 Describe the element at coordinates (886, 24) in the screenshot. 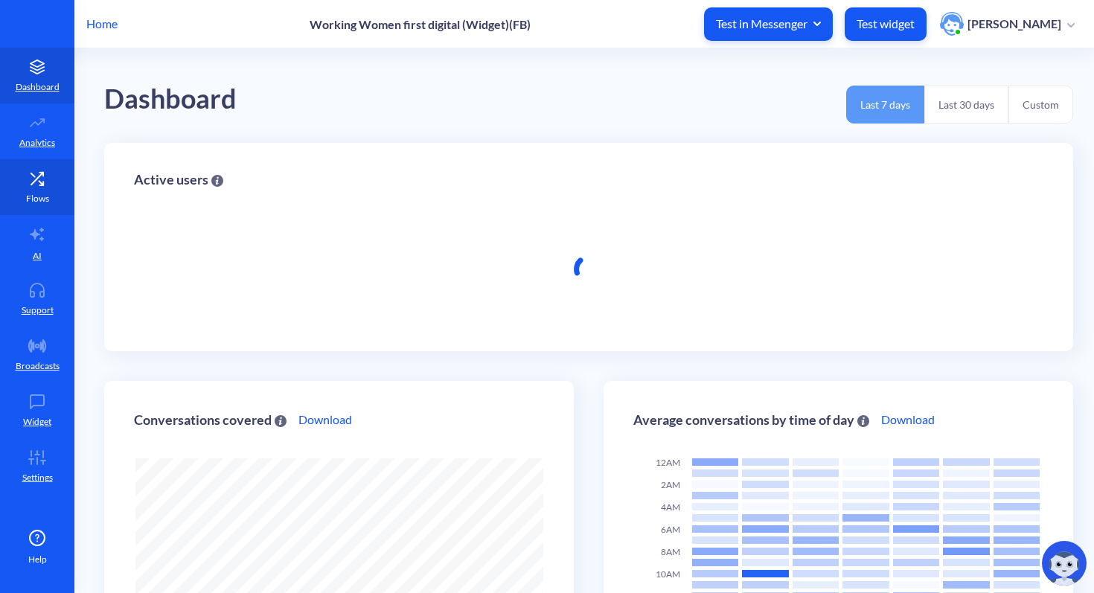

I see `button: Test widget` at that location.